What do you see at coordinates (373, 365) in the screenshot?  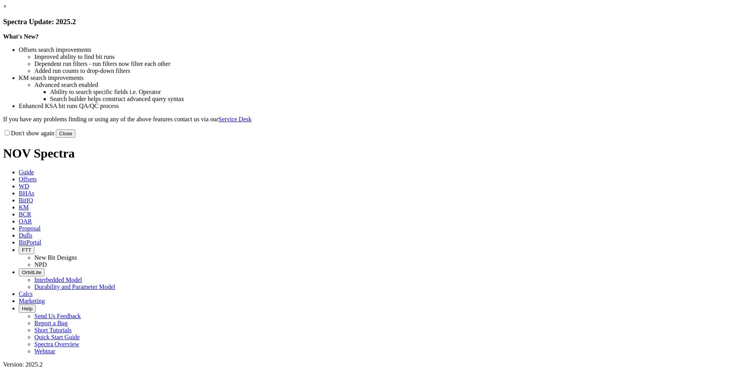 I see `div: Version: 2025.2` at bounding box center [373, 365].